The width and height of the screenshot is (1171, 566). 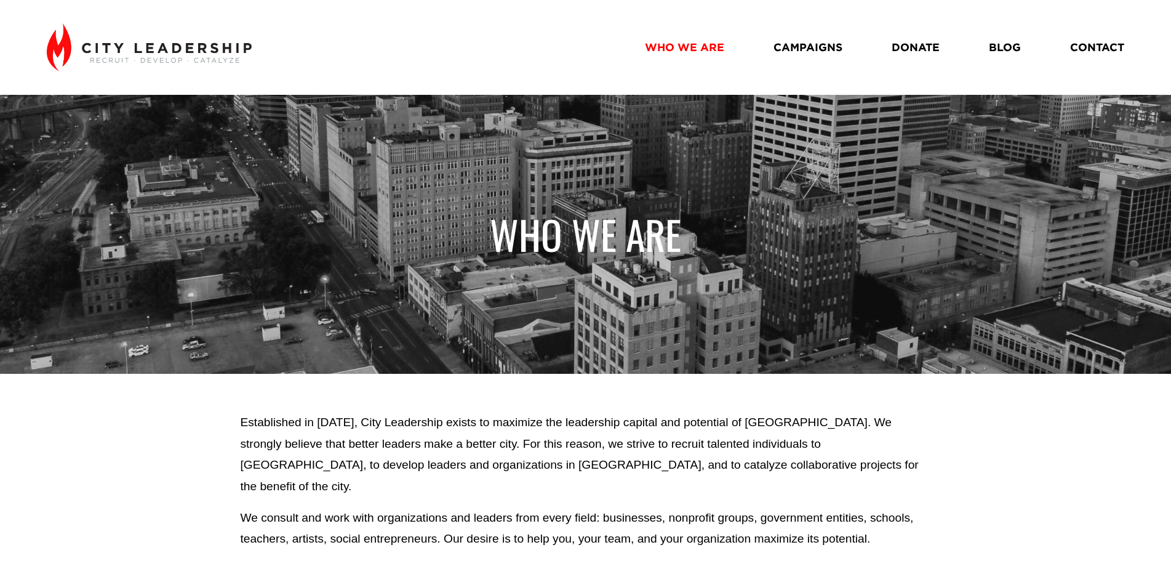 What do you see at coordinates (149, 47) in the screenshot?
I see `img: City Leadership - Recruit. Develop. Catalyze.` at bounding box center [149, 47].